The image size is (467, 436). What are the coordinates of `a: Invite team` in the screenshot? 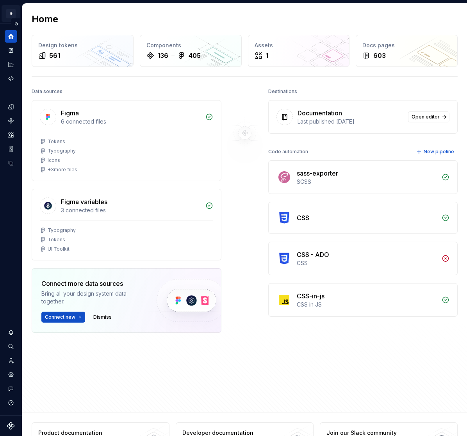 It's located at (11, 360).